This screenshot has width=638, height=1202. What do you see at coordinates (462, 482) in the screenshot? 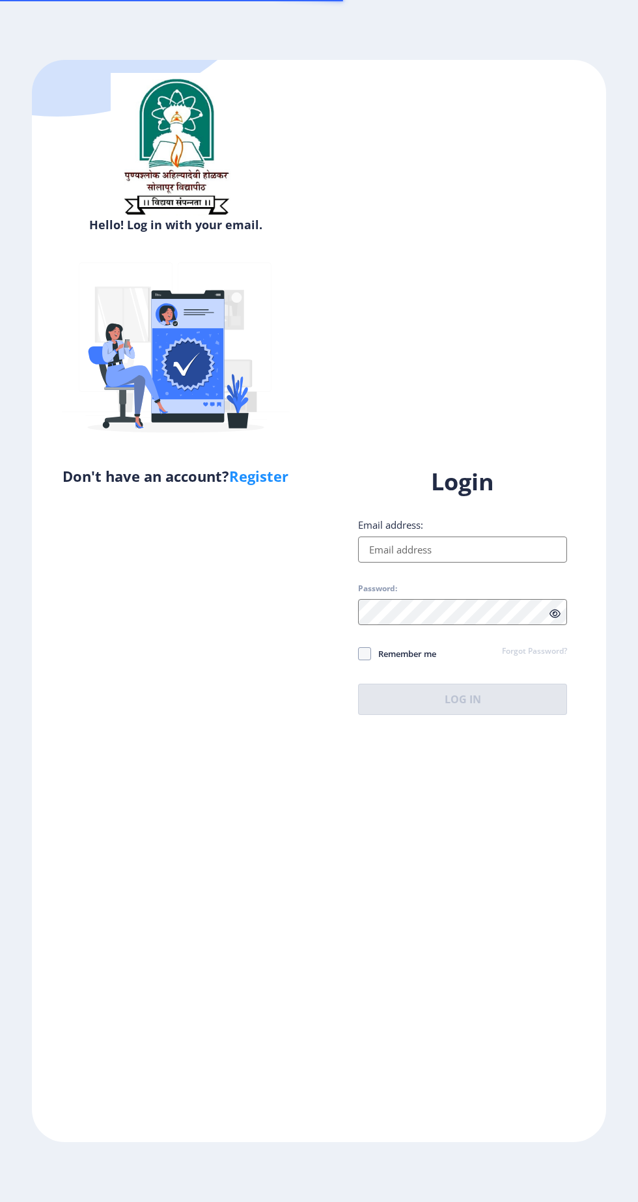
I see `h1: Login` at bounding box center [462, 482].